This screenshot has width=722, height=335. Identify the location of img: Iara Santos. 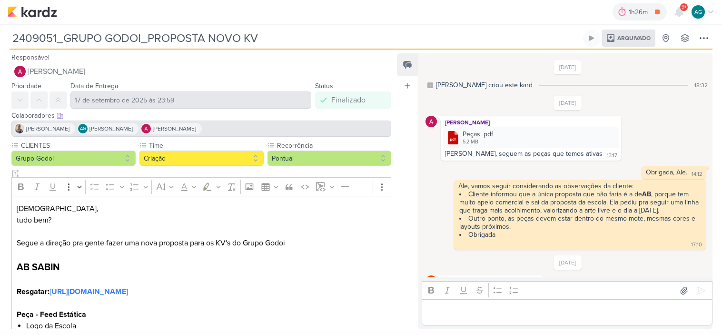
(20, 129).